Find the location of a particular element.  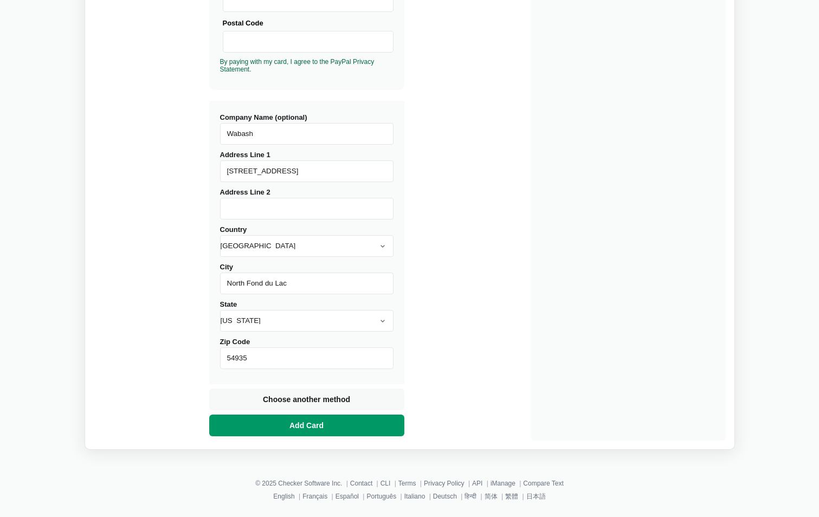

label: Address Line 2 is located at coordinates (307, 204).